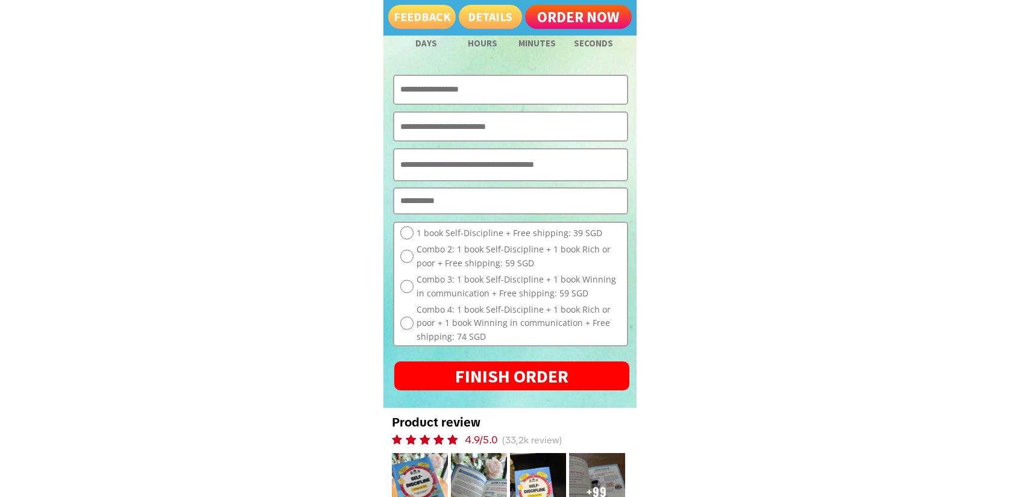 This screenshot has height=497, width=1020. Describe the element at coordinates (486, 440) in the screenshot. I see `h3: 4.9/5.0` at that location.